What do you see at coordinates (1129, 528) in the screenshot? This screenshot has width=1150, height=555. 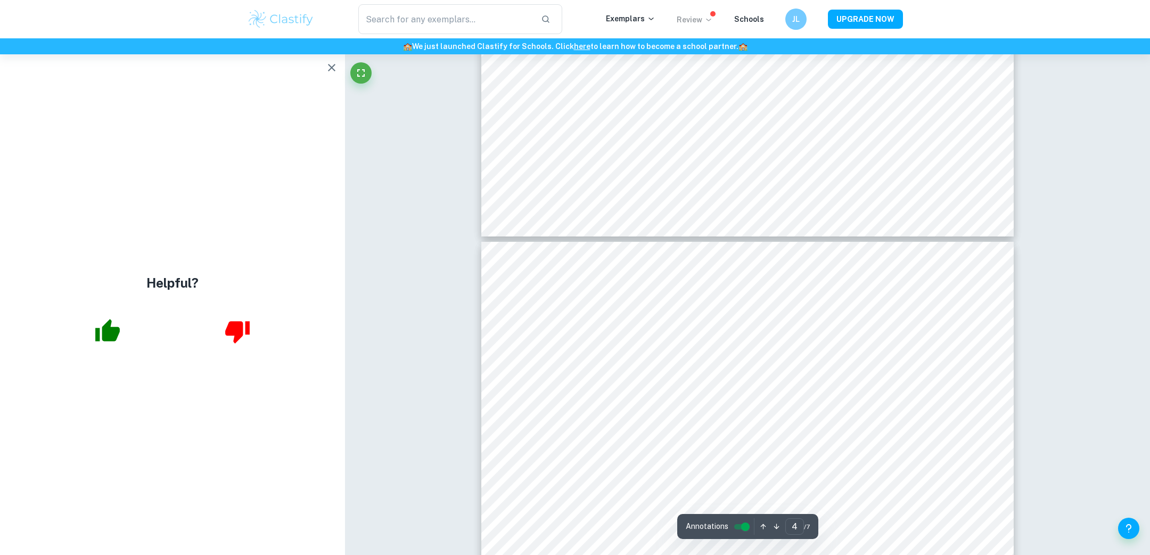 I see `button: Help and Feedback` at bounding box center [1129, 528].